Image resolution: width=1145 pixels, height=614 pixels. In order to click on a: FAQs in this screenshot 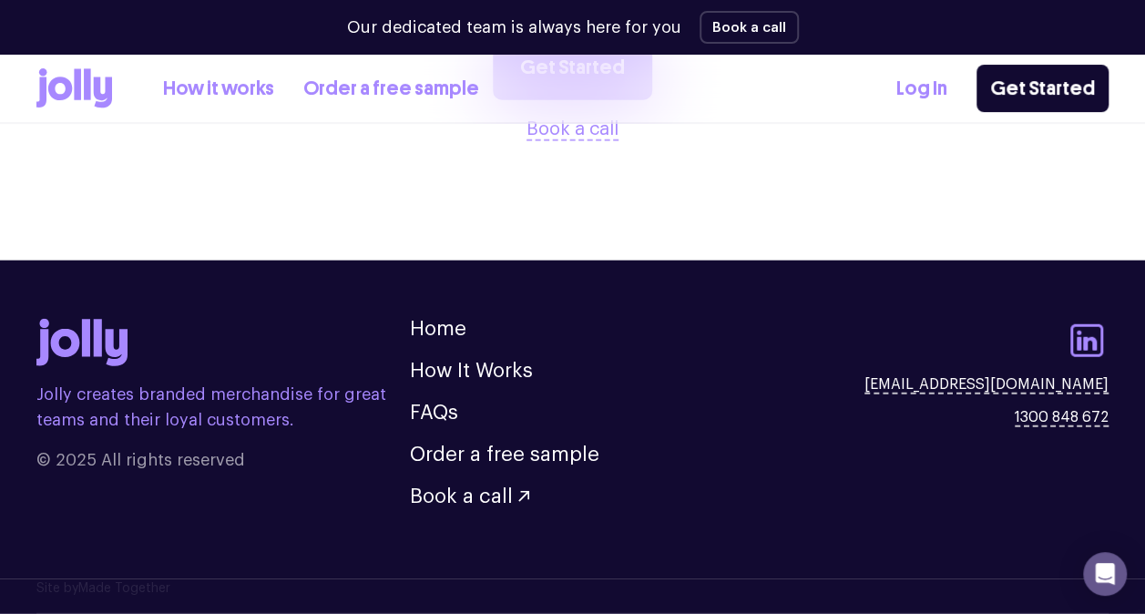, I will do `click(434, 413)`.